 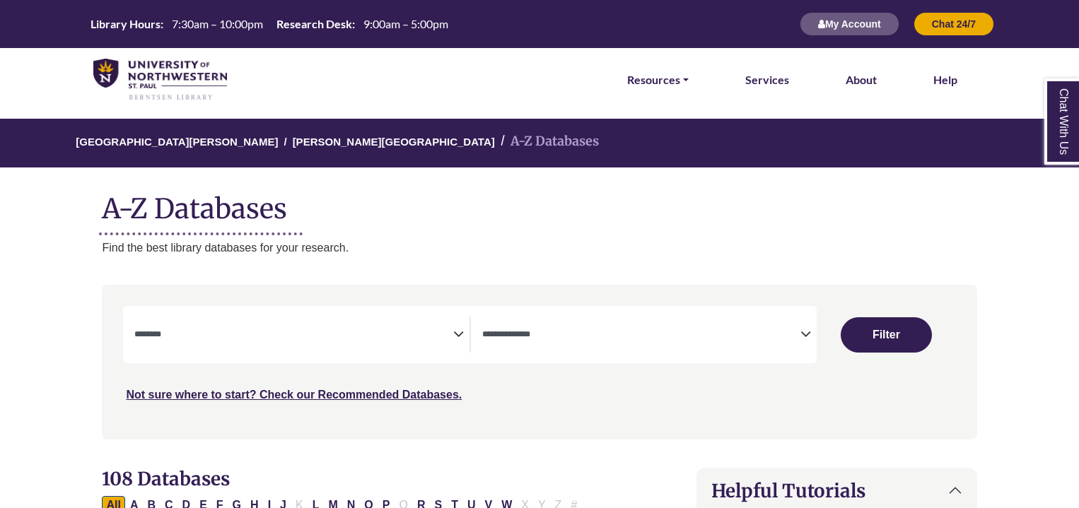 I want to click on h1: A-Z Databases, so click(x=539, y=203).